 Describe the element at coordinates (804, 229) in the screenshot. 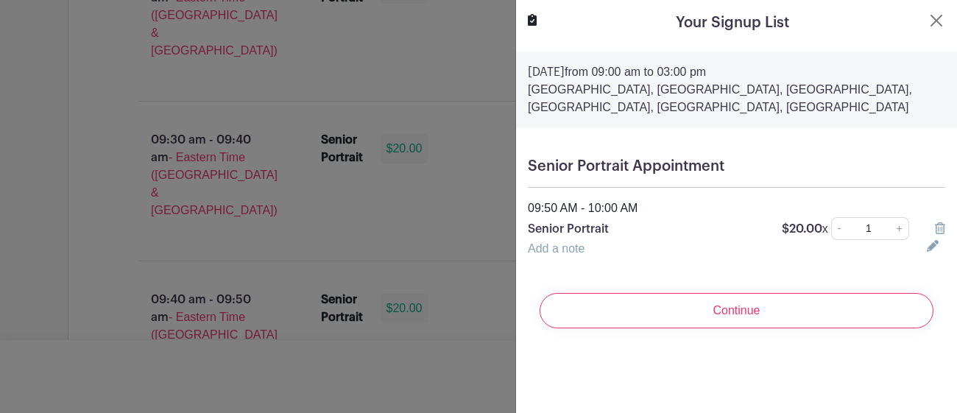

I see `p: $20.00` at that location.